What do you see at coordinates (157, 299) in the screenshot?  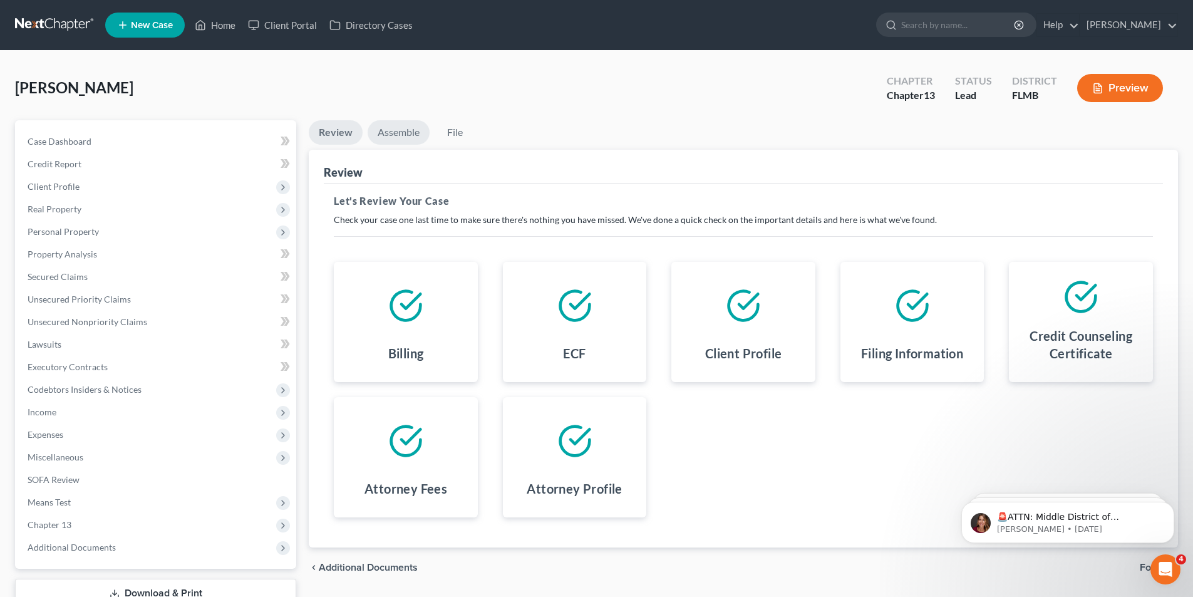 I see `a: Unsecured Priority Claims` at bounding box center [157, 299].